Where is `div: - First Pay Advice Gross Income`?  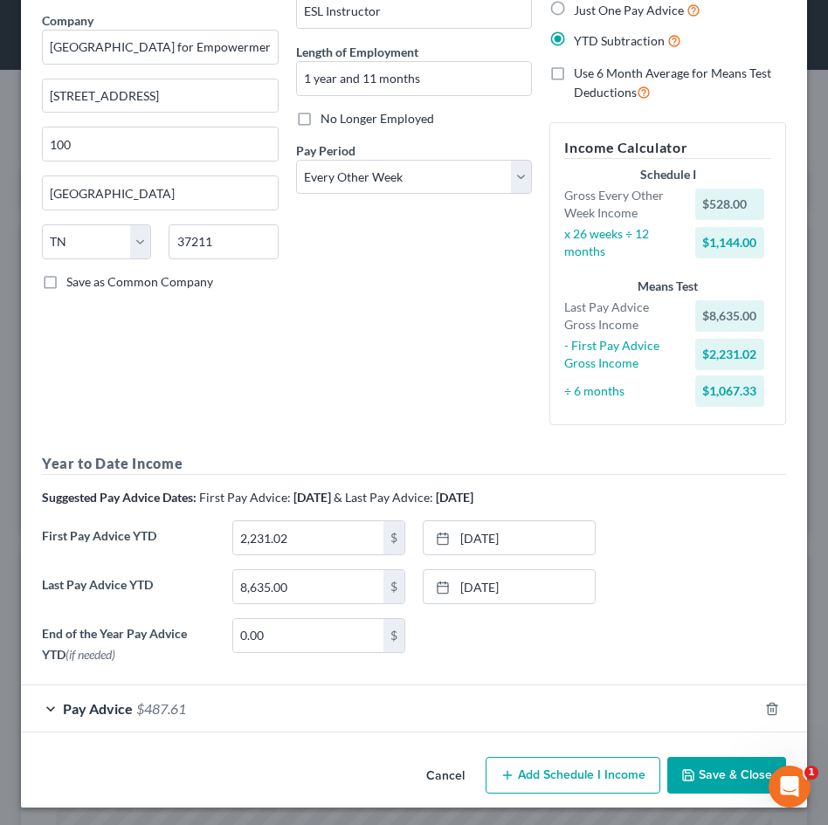 div: - First Pay Advice Gross Income is located at coordinates (621, 355).